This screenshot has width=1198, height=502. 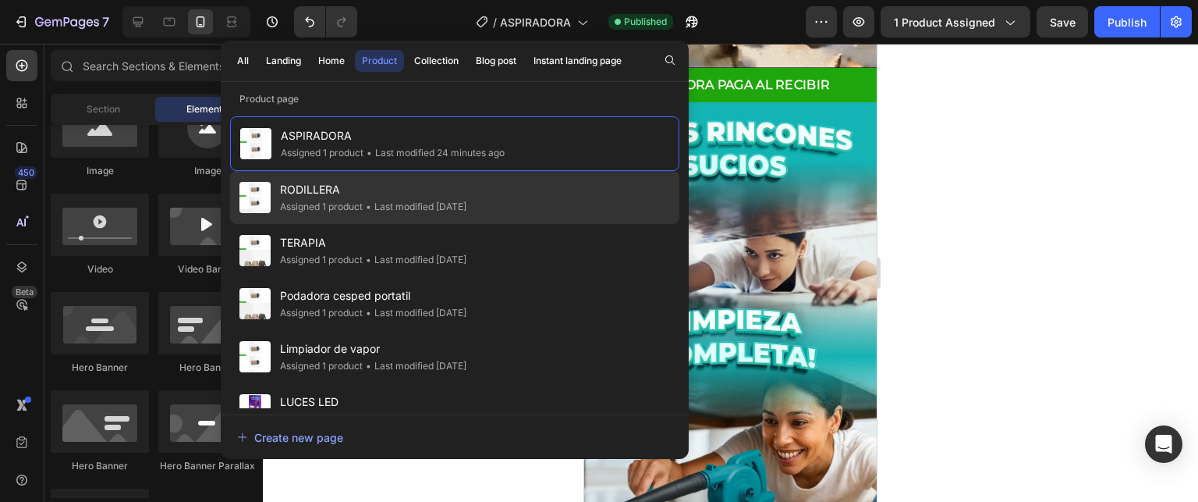 I want to click on div: Landing, so click(x=283, y=61).